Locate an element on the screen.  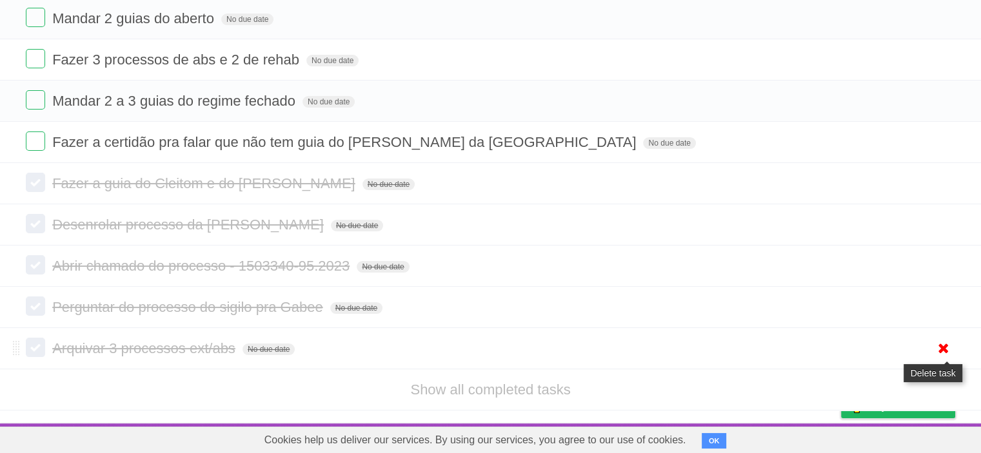
a: Show all completed tasks is located at coordinates (490, 389).